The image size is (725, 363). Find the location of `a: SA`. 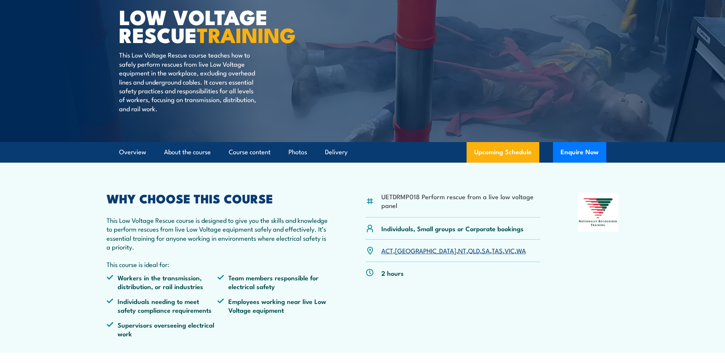

a: SA is located at coordinates (486, 250).